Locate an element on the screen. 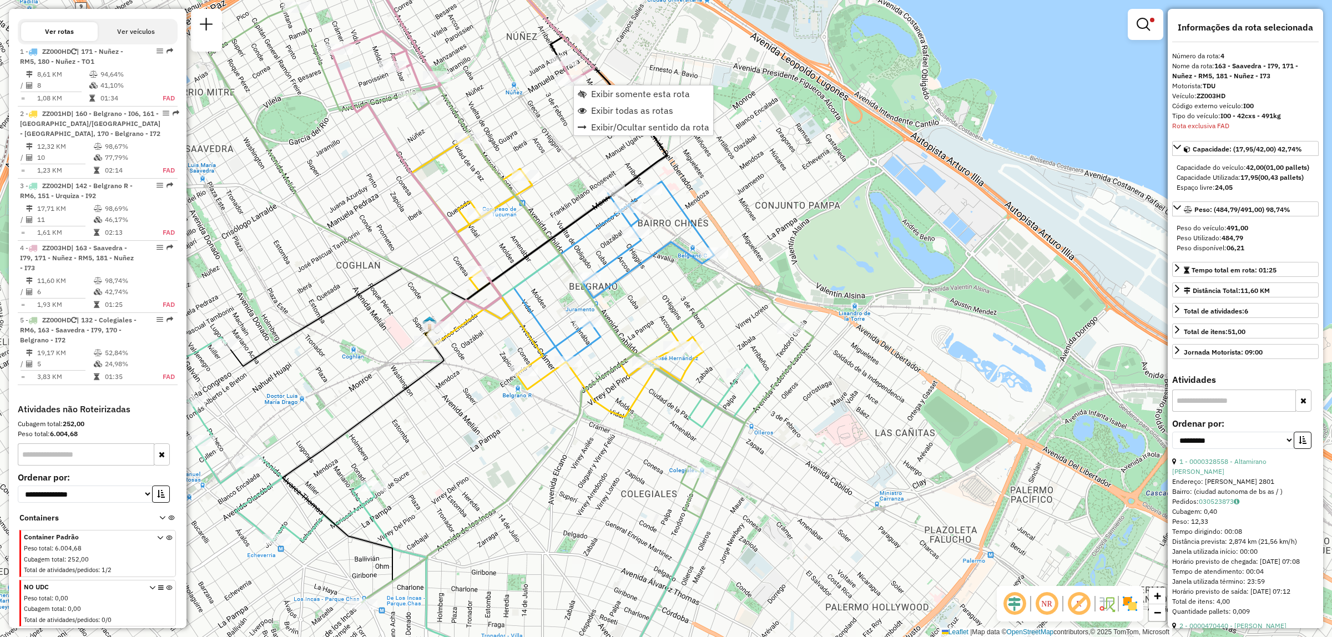 The width and height of the screenshot is (1332, 637). a: Capacidade: (17,95/42,00) 42,74% is located at coordinates (1245, 148).